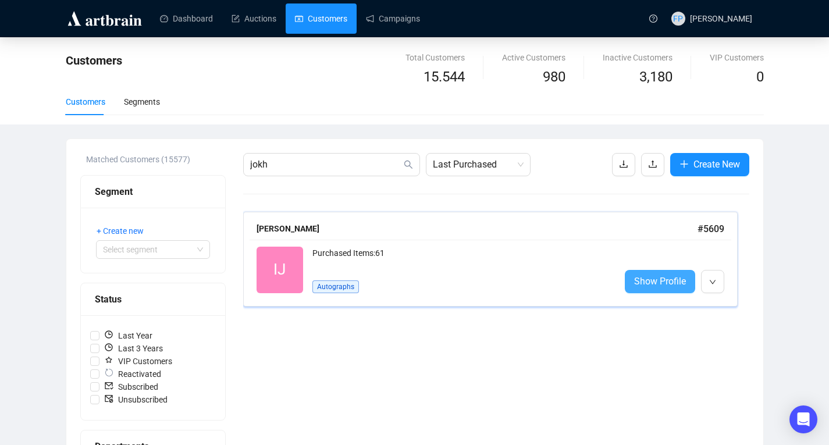 The height and width of the screenshot is (445, 829). Describe the element at coordinates (186, 19) in the screenshot. I see `a: Dashboard` at that location.